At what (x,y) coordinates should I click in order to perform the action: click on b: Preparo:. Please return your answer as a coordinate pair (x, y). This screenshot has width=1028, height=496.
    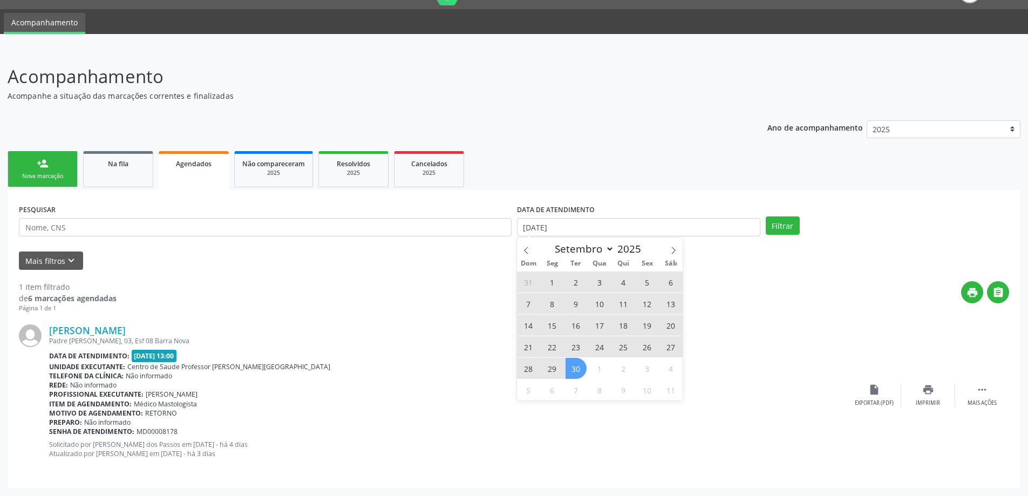
    Looking at the image, I should click on (65, 422).